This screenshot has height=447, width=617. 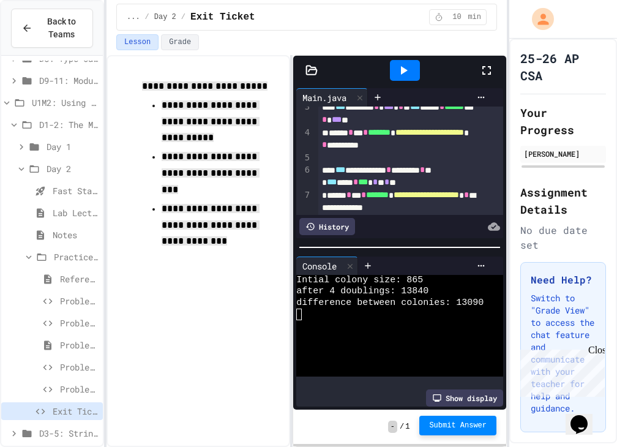 I want to click on button: Submit Answer, so click(x=458, y=426).